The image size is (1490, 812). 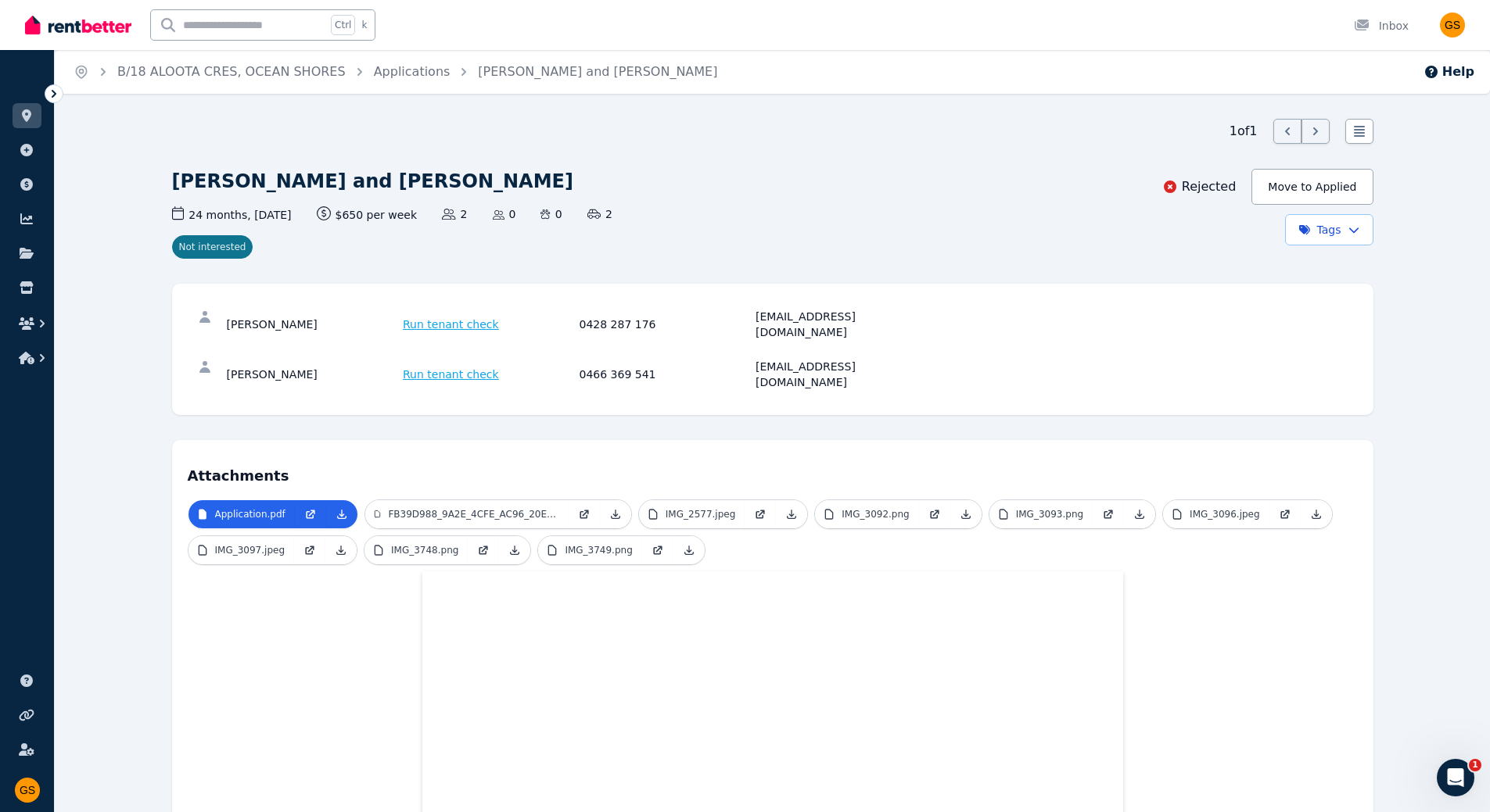 I want to click on a: IMG_2577.jpeg, so click(x=692, y=514).